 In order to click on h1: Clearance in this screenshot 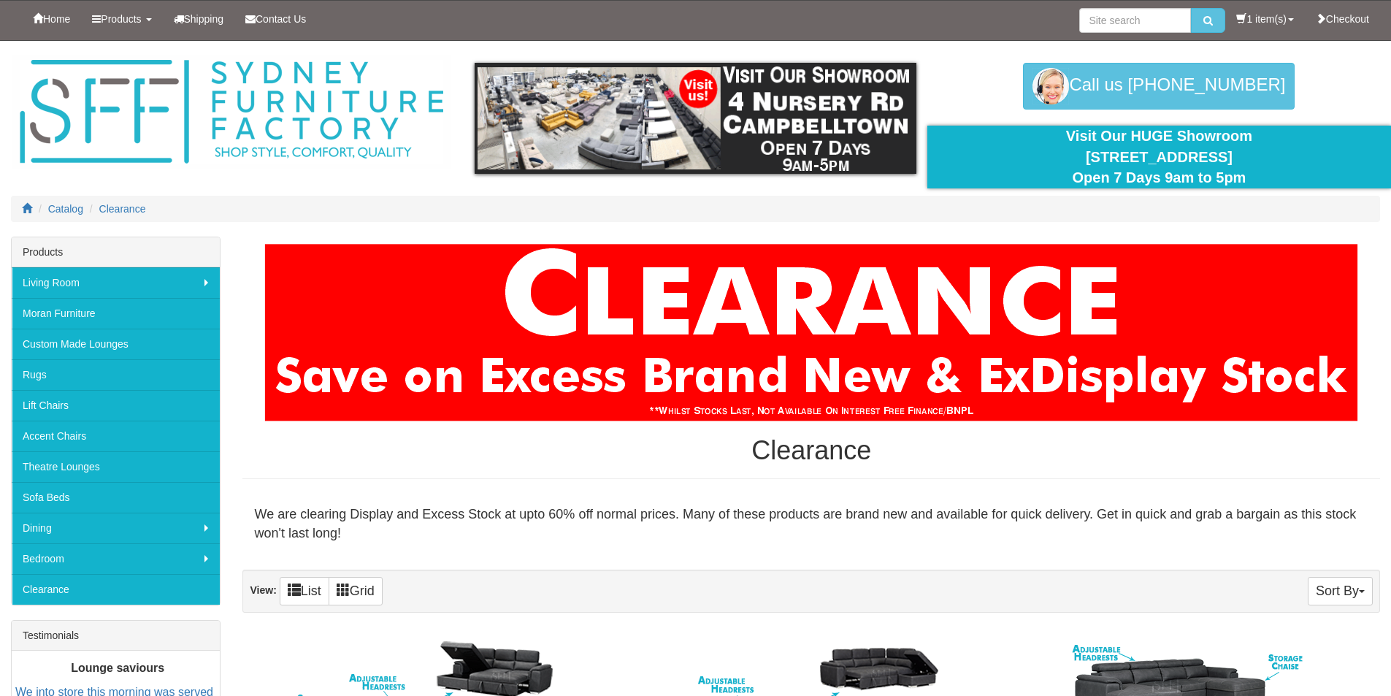, I will do `click(811, 450)`.